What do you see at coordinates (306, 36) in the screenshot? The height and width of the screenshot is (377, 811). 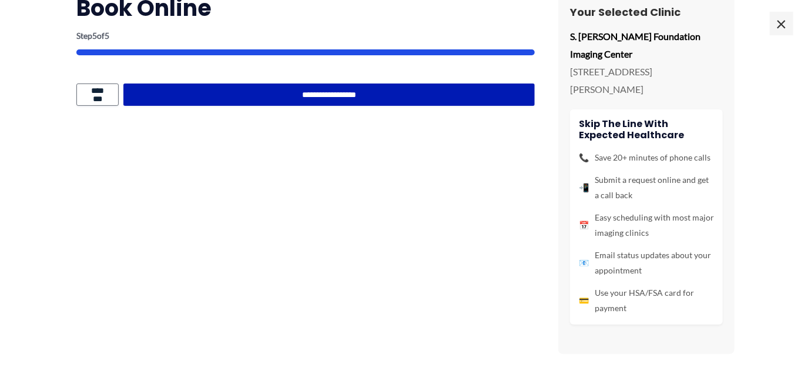 I see `p: Step of` at bounding box center [306, 36].